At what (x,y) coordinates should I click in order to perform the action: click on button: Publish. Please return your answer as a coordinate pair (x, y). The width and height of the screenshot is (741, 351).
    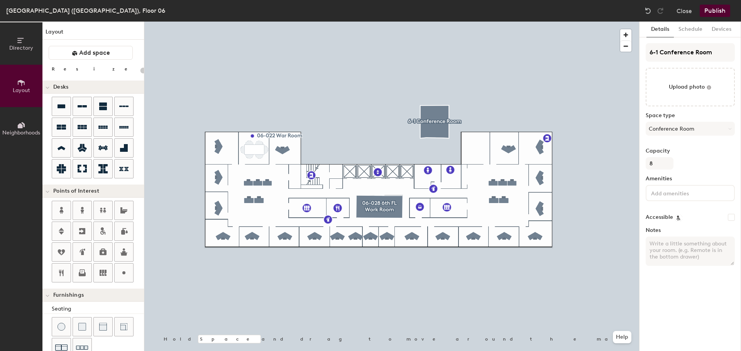
    Looking at the image, I should click on (714, 11).